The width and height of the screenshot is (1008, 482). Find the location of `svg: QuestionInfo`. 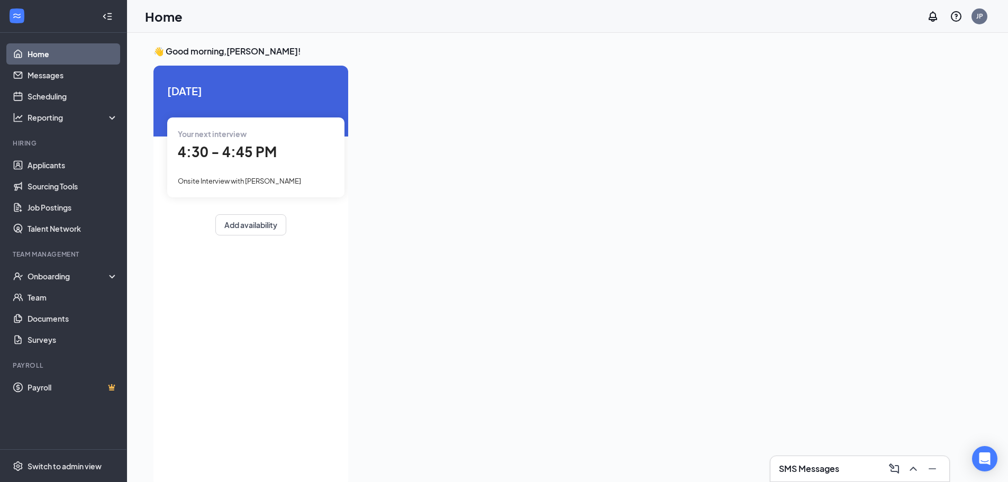

svg: QuestionInfo is located at coordinates (956, 16).